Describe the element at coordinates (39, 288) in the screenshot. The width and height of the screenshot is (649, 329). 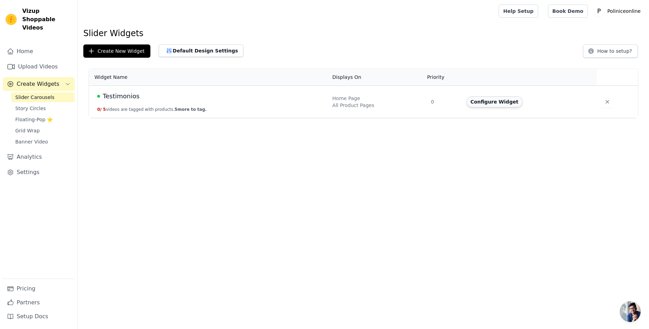
I see `a: Pricing` at that location.